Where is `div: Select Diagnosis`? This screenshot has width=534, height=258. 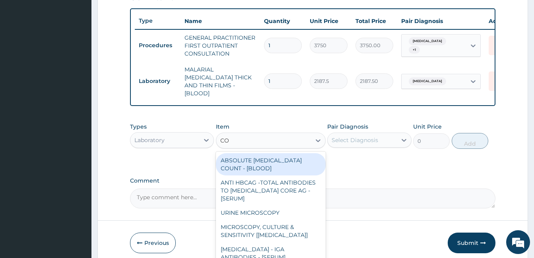 div: Select Diagnosis is located at coordinates (355, 140).